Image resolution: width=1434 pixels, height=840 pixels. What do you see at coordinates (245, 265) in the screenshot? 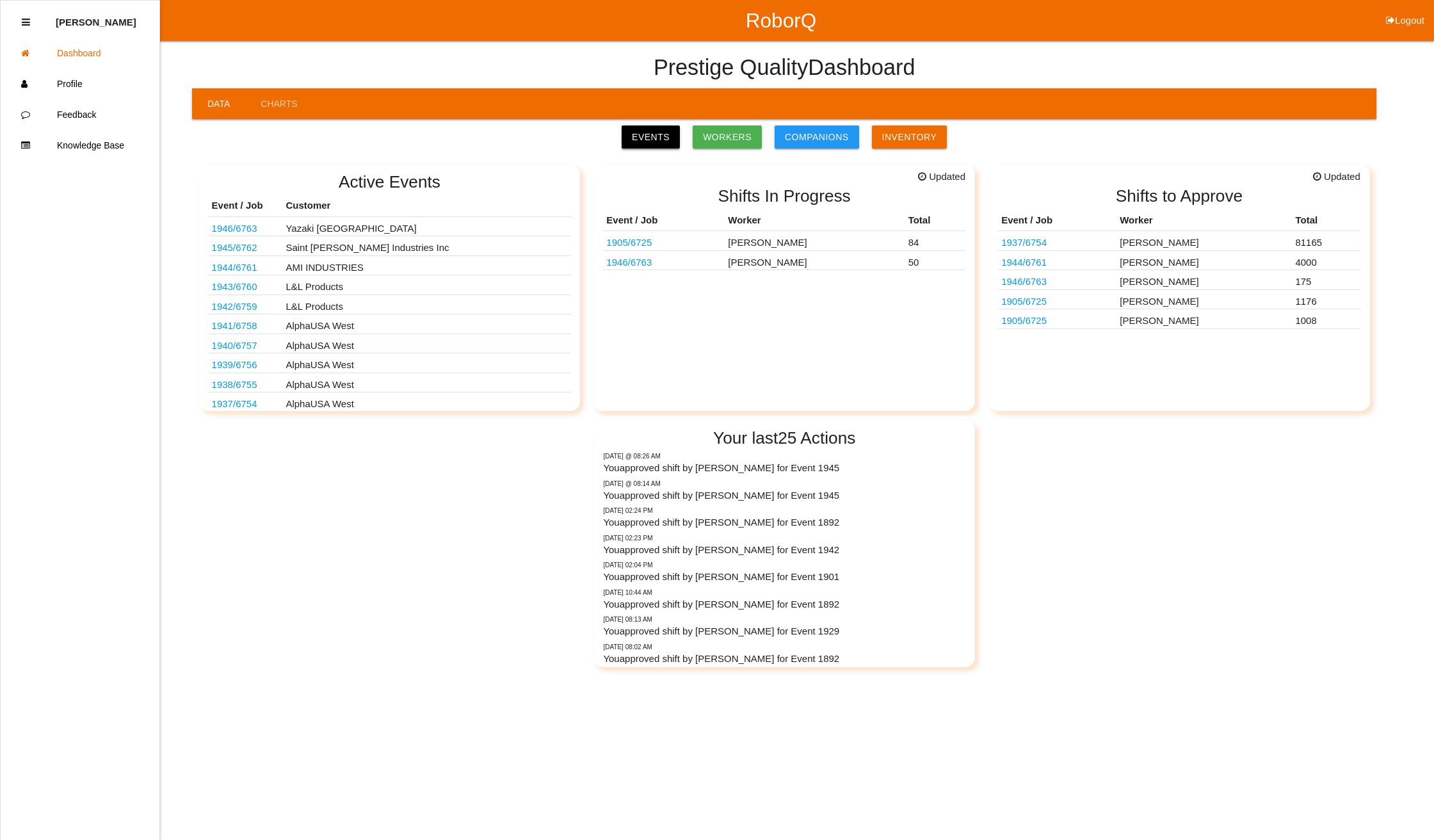
I see `td: 21018663` at bounding box center [245, 265].